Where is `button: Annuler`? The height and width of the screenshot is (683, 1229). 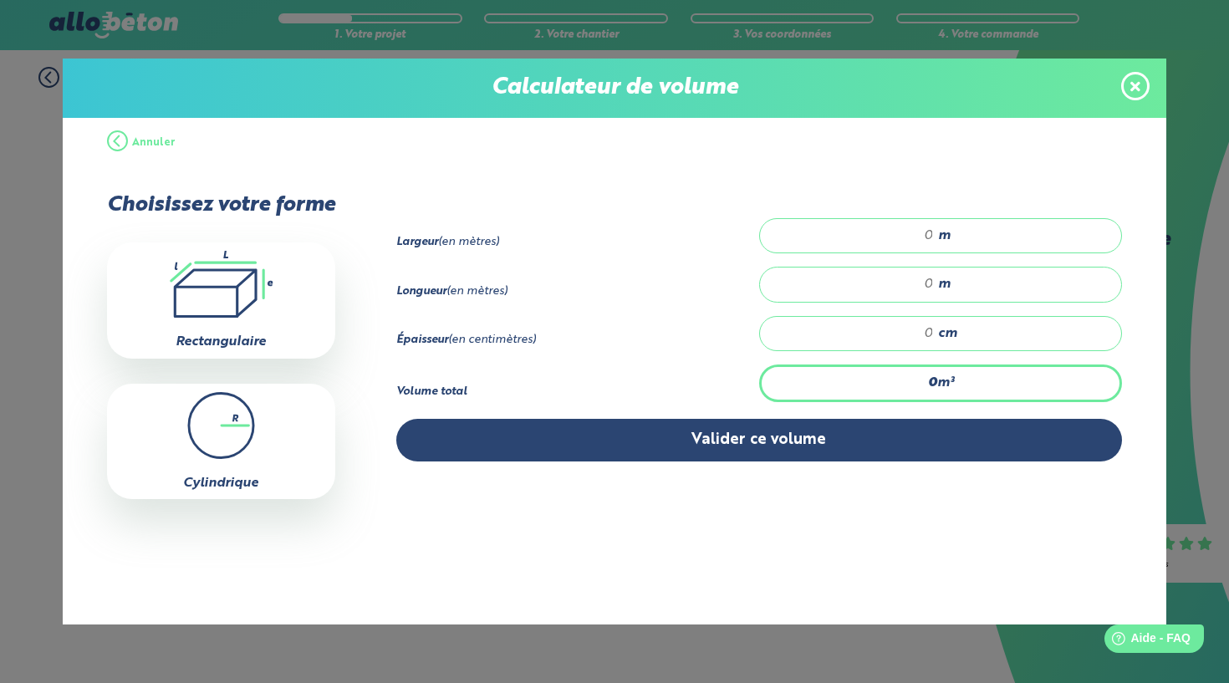 button: Annuler is located at coordinates (141, 143).